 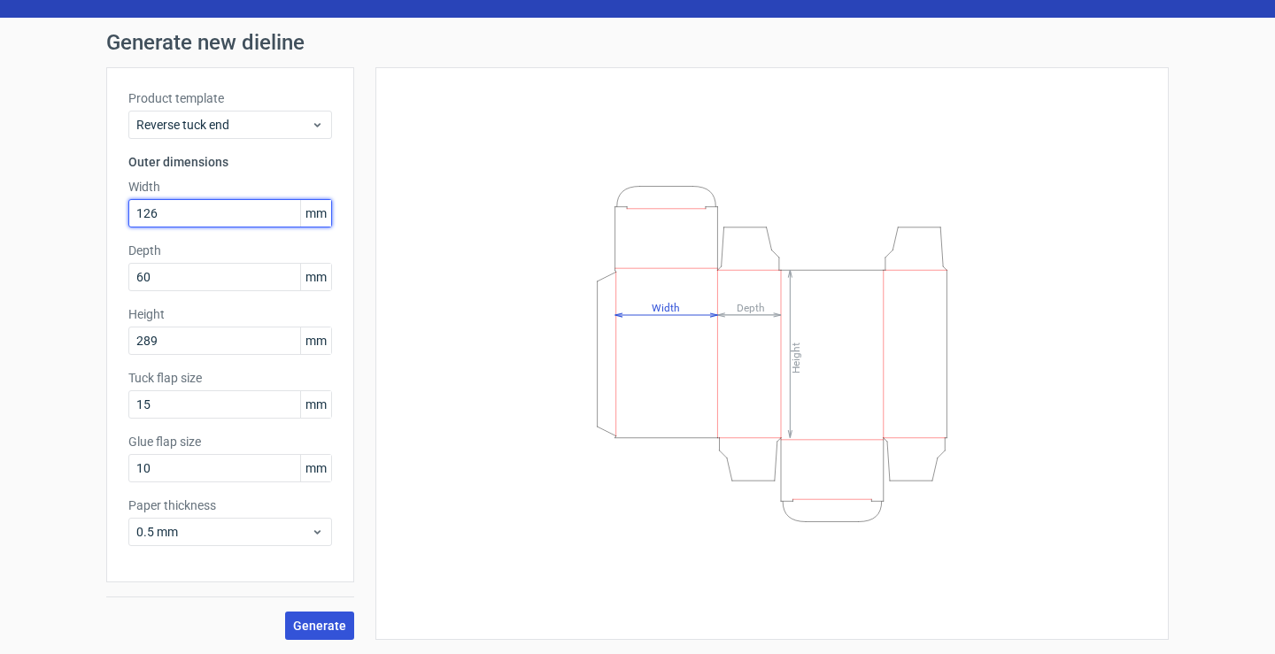 I want to click on label: Glue flap size, so click(x=230, y=442).